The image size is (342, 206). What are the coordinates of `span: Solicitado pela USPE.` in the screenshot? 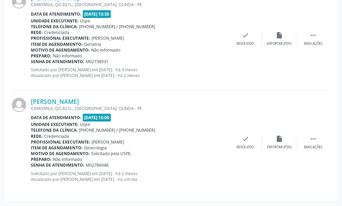 It's located at (111, 153).